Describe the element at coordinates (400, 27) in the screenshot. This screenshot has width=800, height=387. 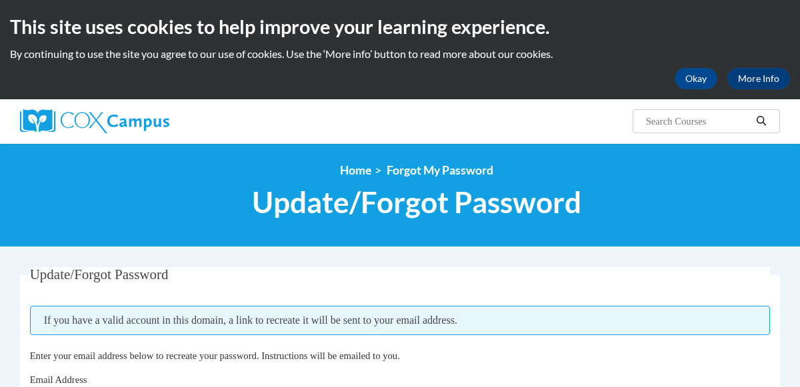
I see `h2: This site uses cookies to help improve your learning experience.` at that location.